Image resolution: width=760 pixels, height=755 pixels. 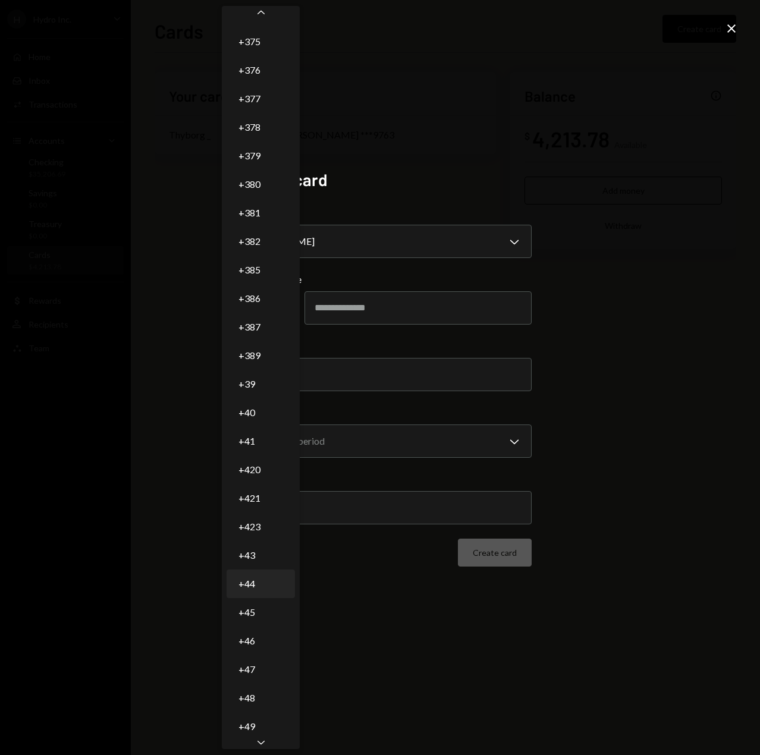 I want to click on label: Limit type, so click(x=380, y=413).